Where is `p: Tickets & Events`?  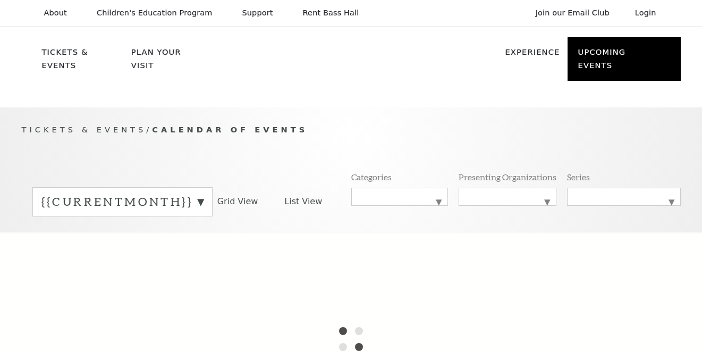 p: Tickets & Events is located at coordinates (83, 62).